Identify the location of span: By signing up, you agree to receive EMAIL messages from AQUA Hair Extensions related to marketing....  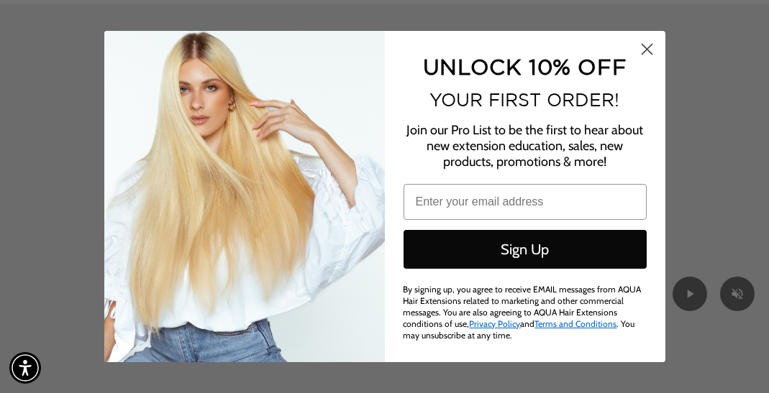
(522, 312).